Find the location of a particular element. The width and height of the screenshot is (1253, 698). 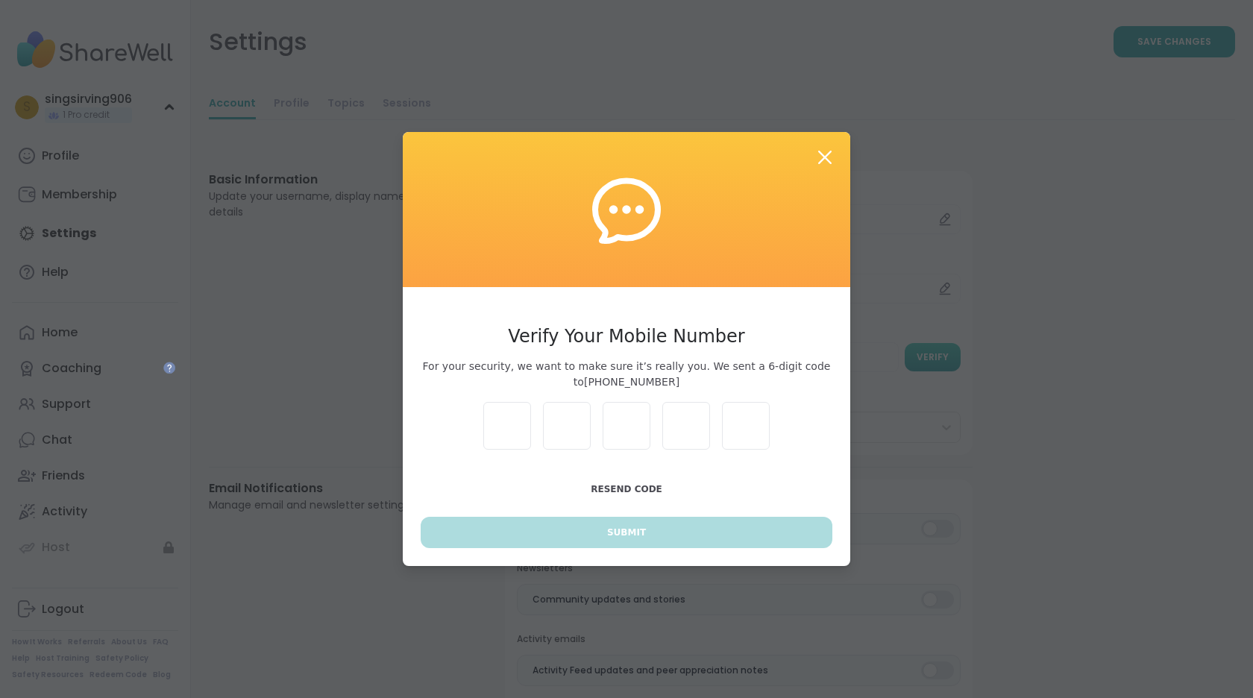

span: Resend Code is located at coordinates (627, 489).